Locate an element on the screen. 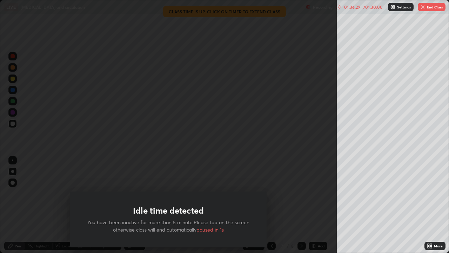  div: 01:36:29 is located at coordinates (352, 7).